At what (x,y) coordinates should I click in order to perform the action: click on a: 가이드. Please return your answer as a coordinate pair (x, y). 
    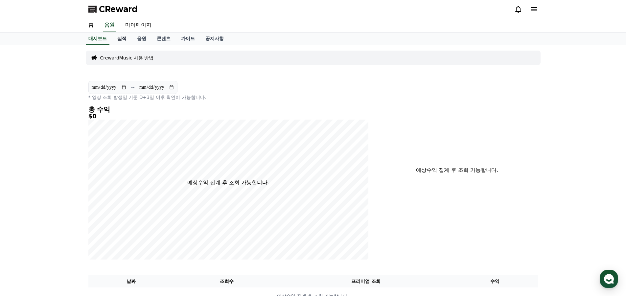
    Looking at the image, I should click on (188, 39).